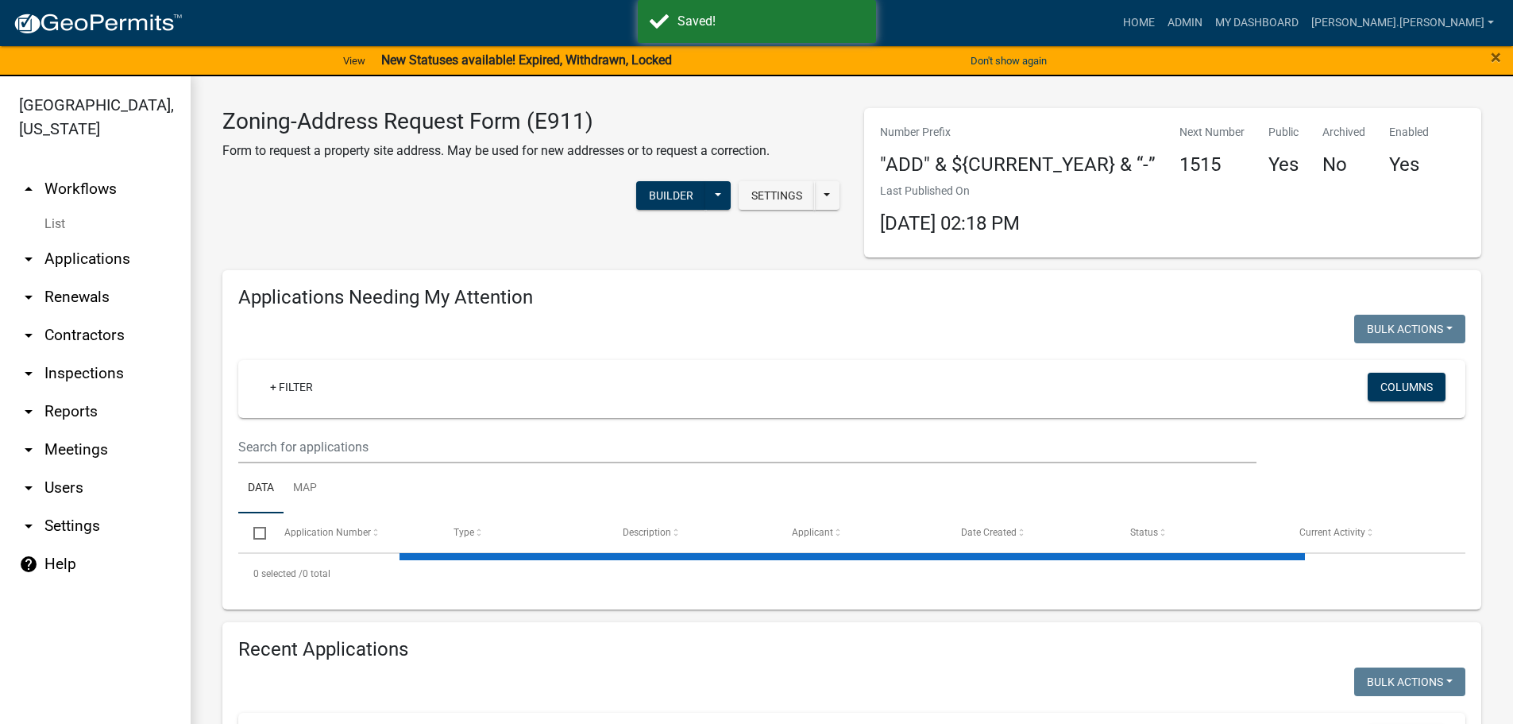  What do you see at coordinates (1369, 532) in the screenshot?
I see `datatable-header-cell: Current Activity` at bounding box center [1369, 532].